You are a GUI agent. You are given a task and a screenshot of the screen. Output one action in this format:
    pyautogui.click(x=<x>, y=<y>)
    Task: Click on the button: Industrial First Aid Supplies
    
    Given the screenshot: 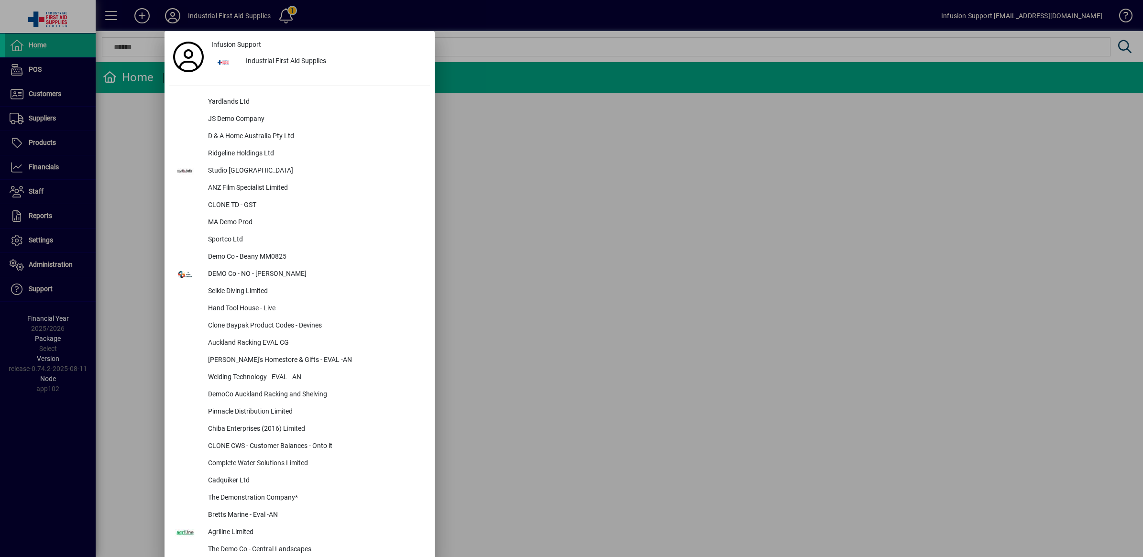 What is the action you would take?
    pyautogui.click(x=318, y=62)
    